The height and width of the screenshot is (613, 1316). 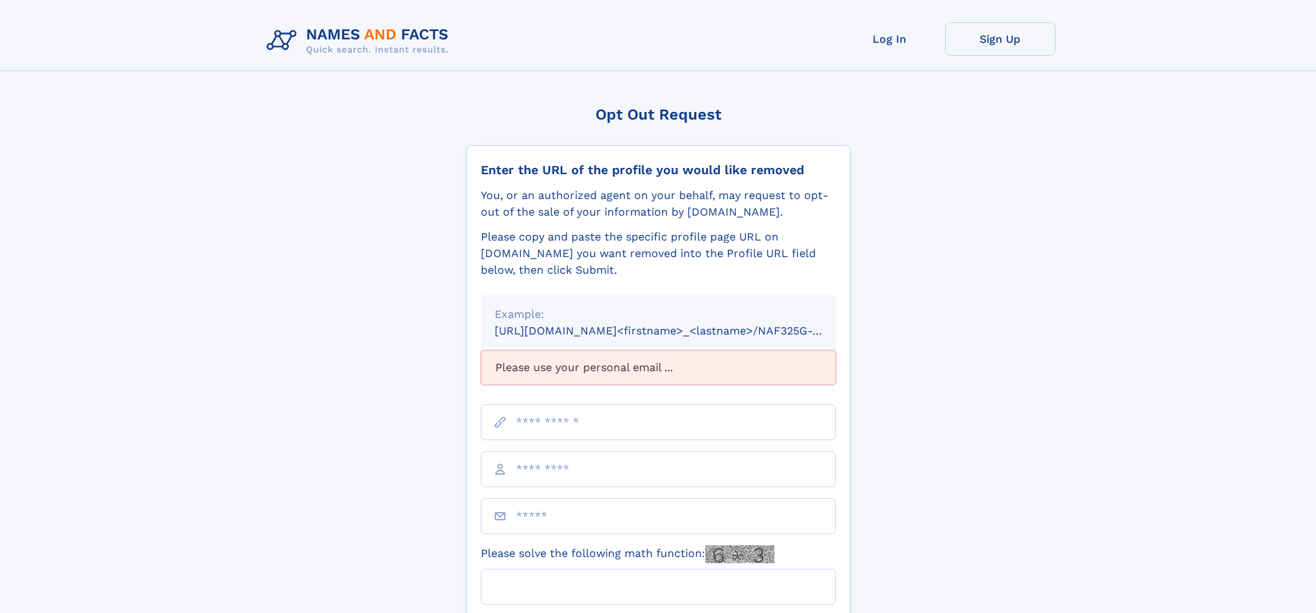 What do you see at coordinates (658, 314) in the screenshot?
I see `div: Example:` at bounding box center [658, 314].